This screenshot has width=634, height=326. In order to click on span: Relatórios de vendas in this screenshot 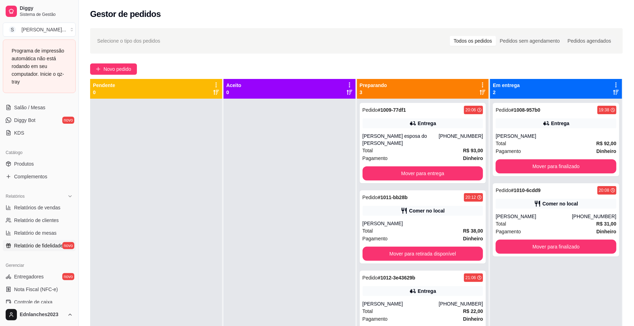, I will do `click(37, 207)`.